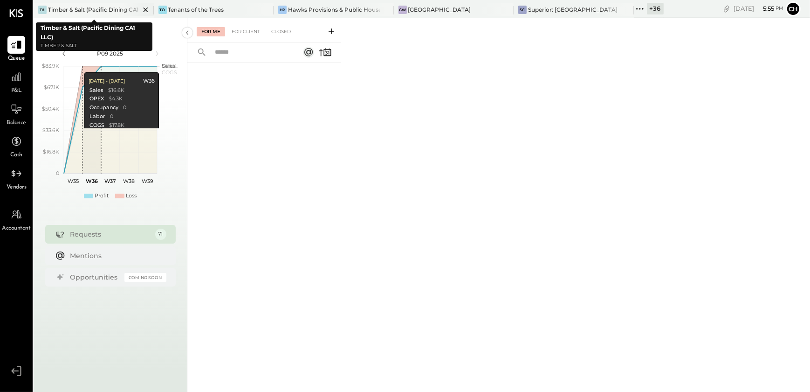 Image resolution: width=810 pixels, height=392 pixels. What do you see at coordinates (169, 66) in the screenshot?
I see `text: Sales` at bounding box center [169, 66].